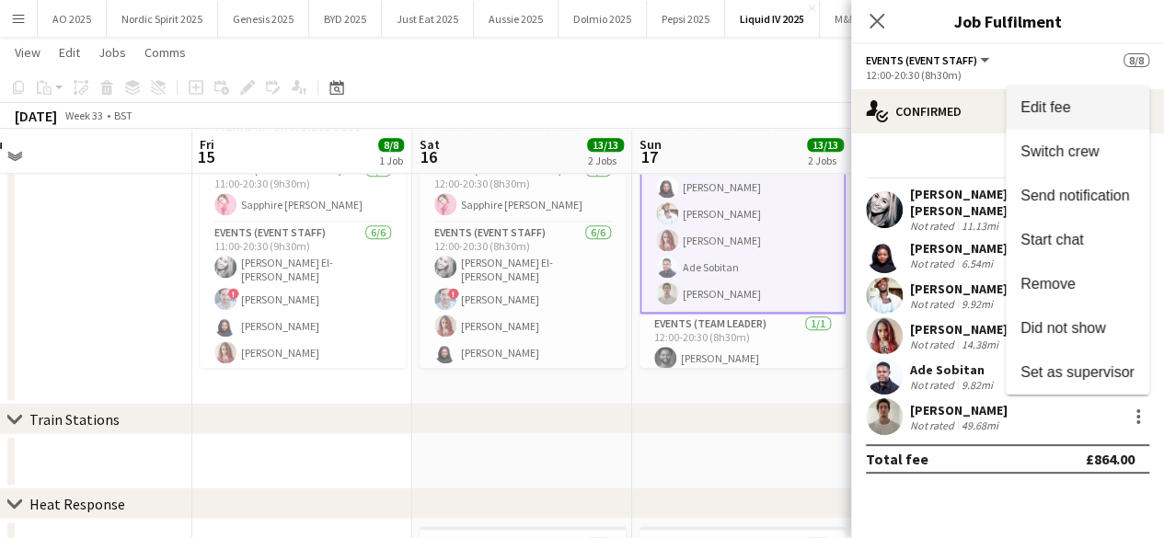 Image resolution: width=1164 pixels, height=538 pixels. I want to click on button: Start chat, so click(1077, 240).